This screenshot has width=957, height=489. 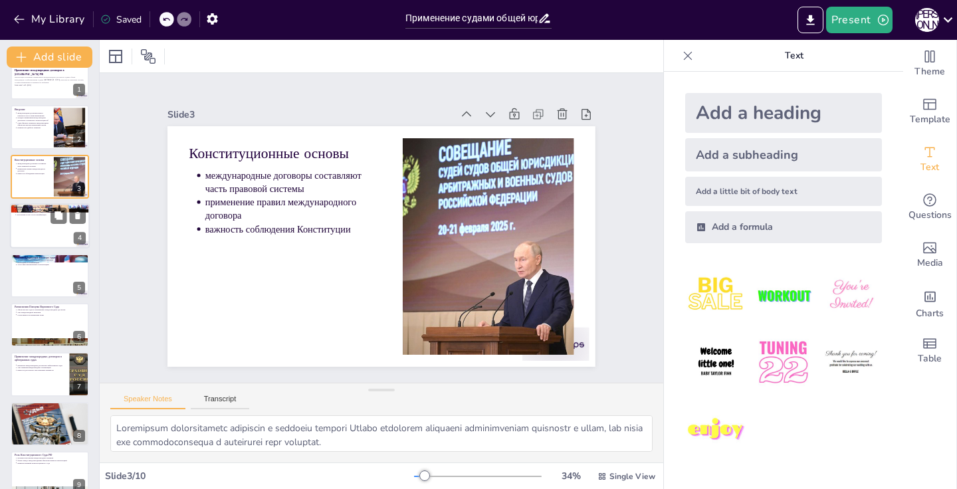 What do you see at coordinates (930, 314) in the screenshot?
I see `span: Charts` at bounding box center [930, 314].